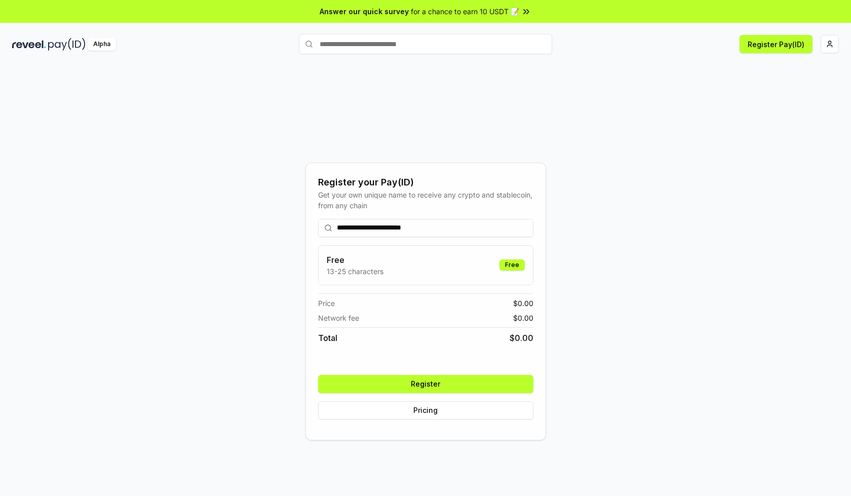 The width and height of the screenshot is (851, 496). What do you see at coordinates (465, 11) in the screenshot?
I see `span: for a chance to earn 10 USDT 📝` at bounding box center [465, 11].